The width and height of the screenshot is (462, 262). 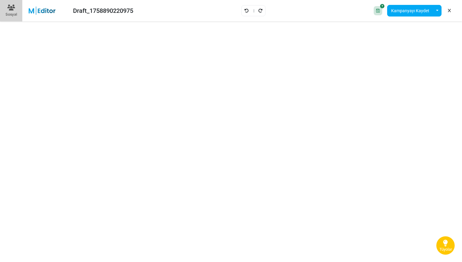 What do you see at coordinates (246, 11) in the screenshot?
I see `a: Geri Al` at bounding box center [246, 11].